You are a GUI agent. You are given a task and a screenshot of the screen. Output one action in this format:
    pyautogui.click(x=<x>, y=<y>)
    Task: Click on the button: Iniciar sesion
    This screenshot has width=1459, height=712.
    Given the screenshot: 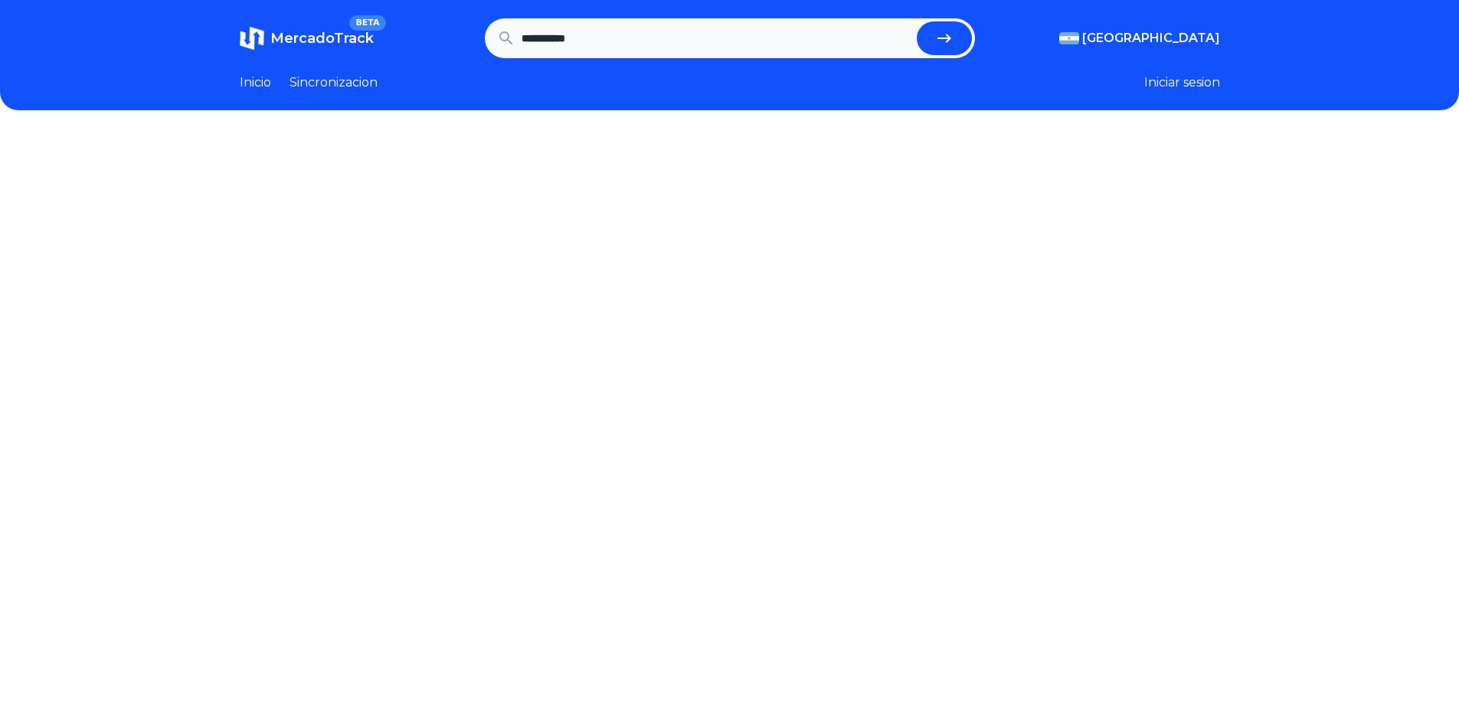 What is the action you would take?
    pyautogui.click(x=1181, y=83)
    